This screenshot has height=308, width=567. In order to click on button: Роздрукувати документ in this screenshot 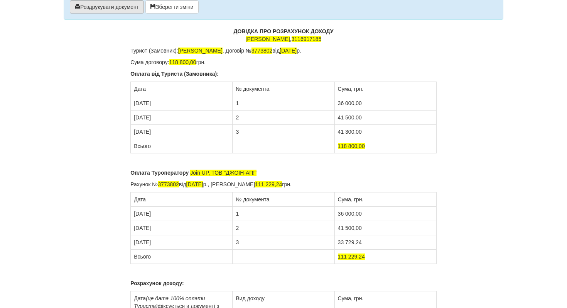, I will do `click(107, 7)`.